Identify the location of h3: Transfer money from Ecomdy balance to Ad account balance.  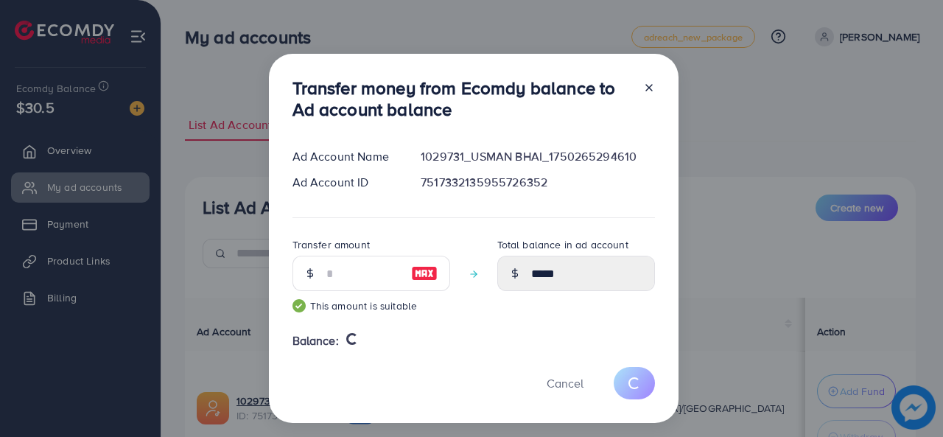
(462, 99).